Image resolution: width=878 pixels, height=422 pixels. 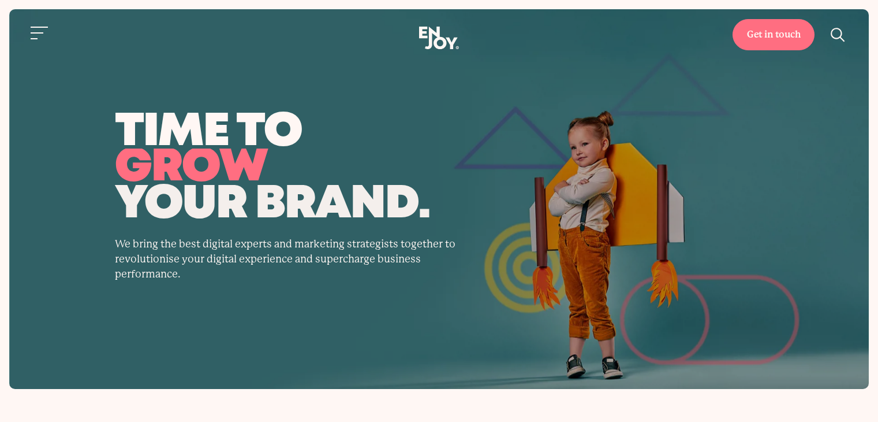 What do you see at coordinates (774, 35) in the screenshot?
I see `a: Get in touch` at bounding box center [774, 35].